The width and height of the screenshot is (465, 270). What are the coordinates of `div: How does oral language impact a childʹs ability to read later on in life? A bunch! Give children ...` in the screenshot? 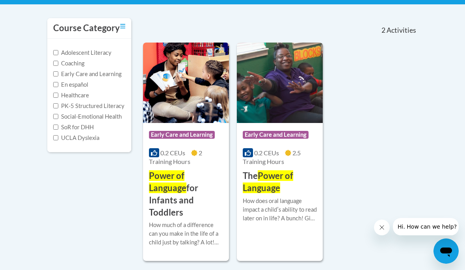 It's located at (280, 210).